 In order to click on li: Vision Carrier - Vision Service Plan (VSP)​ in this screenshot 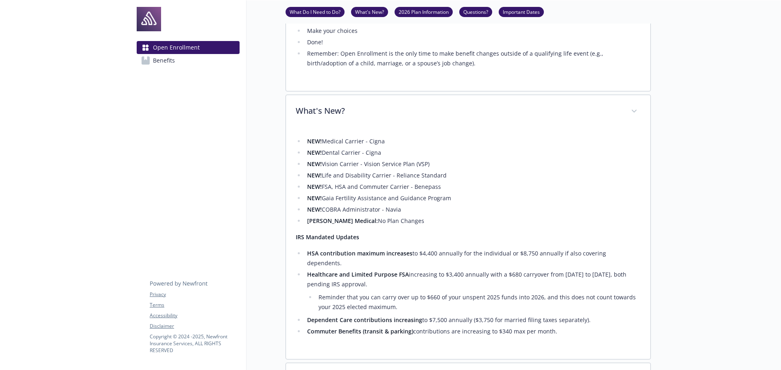, I will do `click(472, 164)`.